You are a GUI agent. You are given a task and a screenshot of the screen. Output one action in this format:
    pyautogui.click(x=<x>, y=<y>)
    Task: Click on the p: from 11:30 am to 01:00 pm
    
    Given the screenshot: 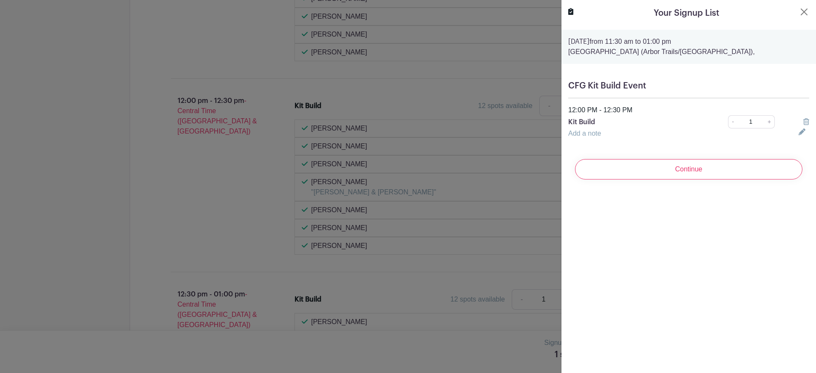 What is the action you would take?
    pyautogui.click(x=689, y=42)
    